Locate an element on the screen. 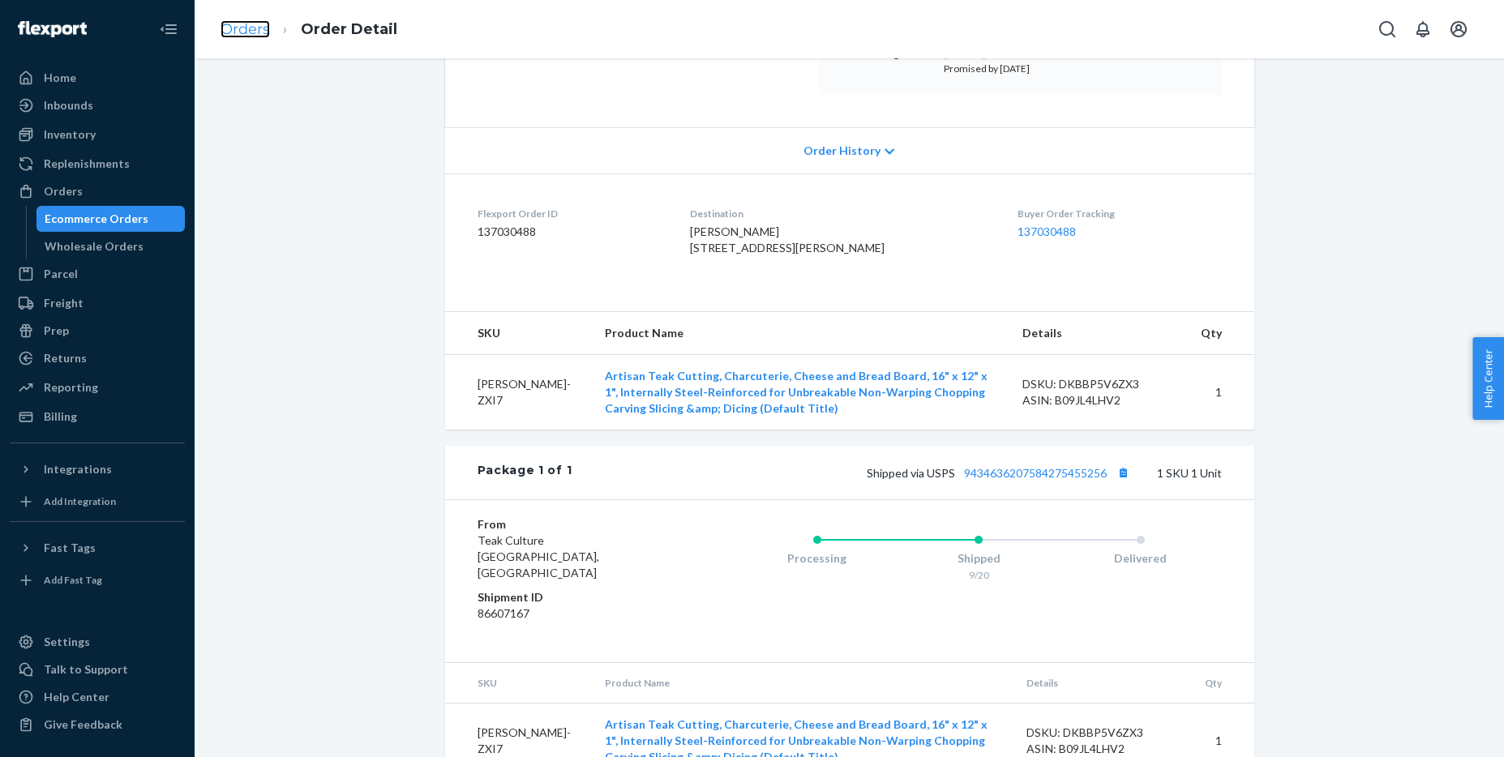 The image size is (1504, 757). span: Shipped via USPS is located at coordinates (1001, 473).